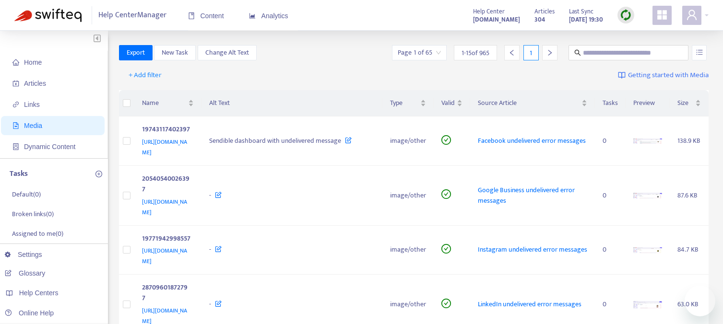 The image size is (723, 324). What do you see at coordinates (691, 15) in the screenshot?
I see `span: user` at bounding box center [691, 15].